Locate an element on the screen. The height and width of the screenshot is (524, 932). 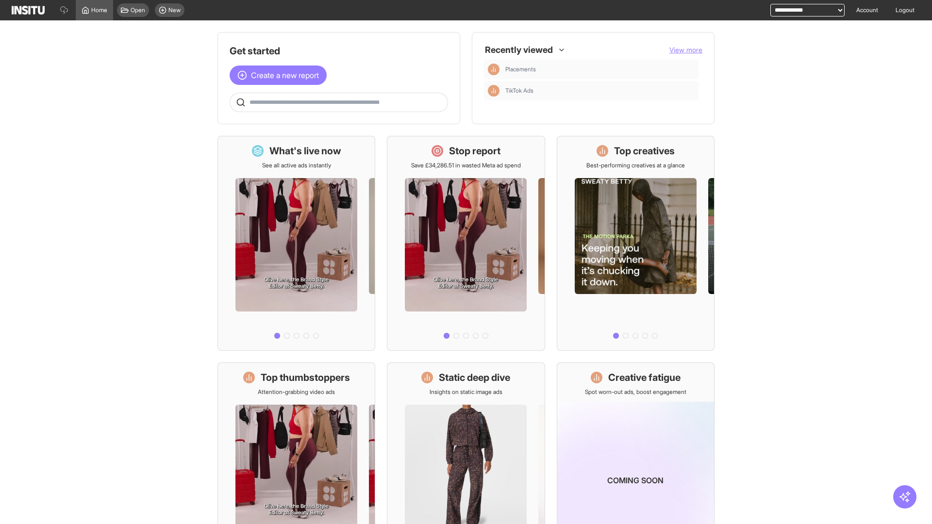
h1: Top thumbstoppers is located at coordinates (305, 378).